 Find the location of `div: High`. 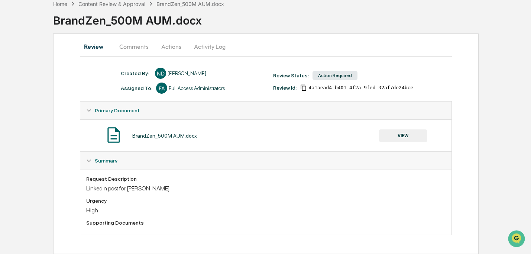

div: High is located at coordinates (266, 210).